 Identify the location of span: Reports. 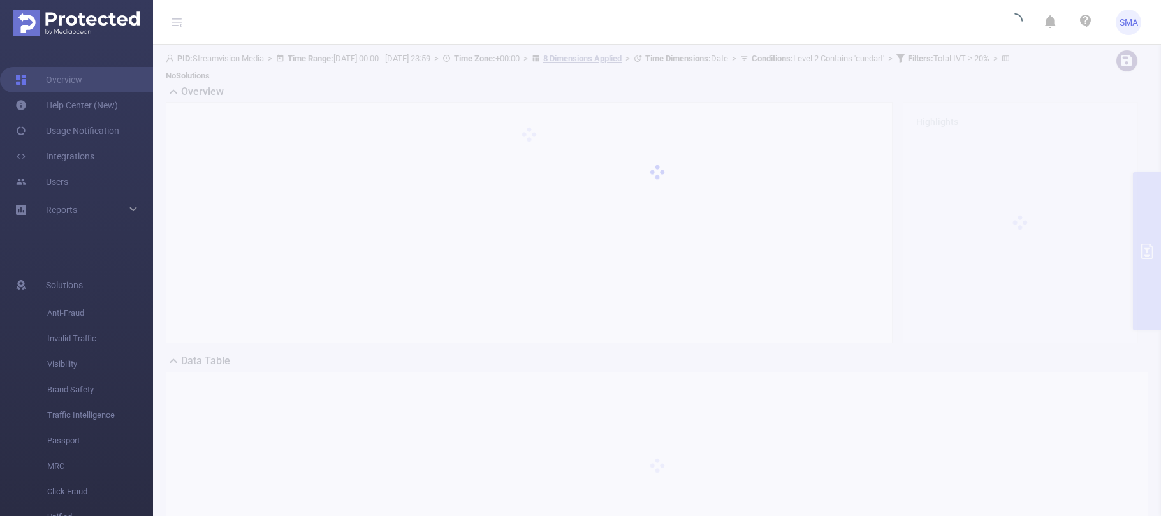
(61, 210).